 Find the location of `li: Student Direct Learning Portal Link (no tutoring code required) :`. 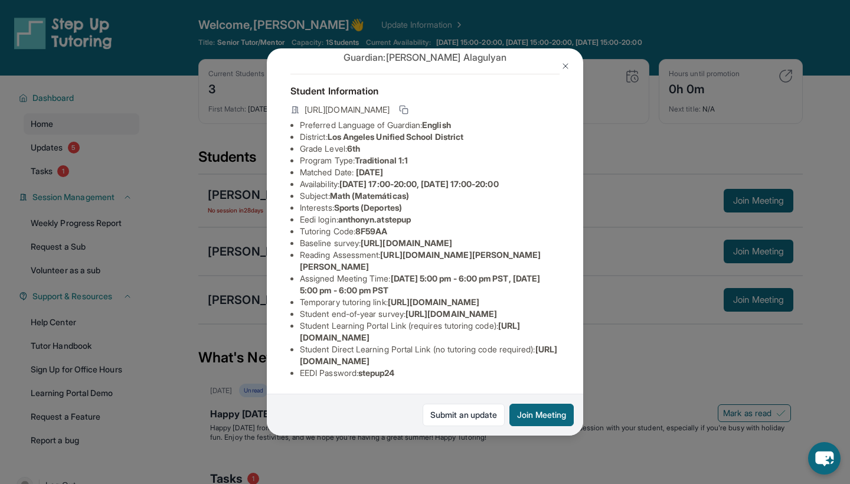

li: Student Direct Learning Portal Link (no tutoring code required) : is located at coordinates (430, 355).